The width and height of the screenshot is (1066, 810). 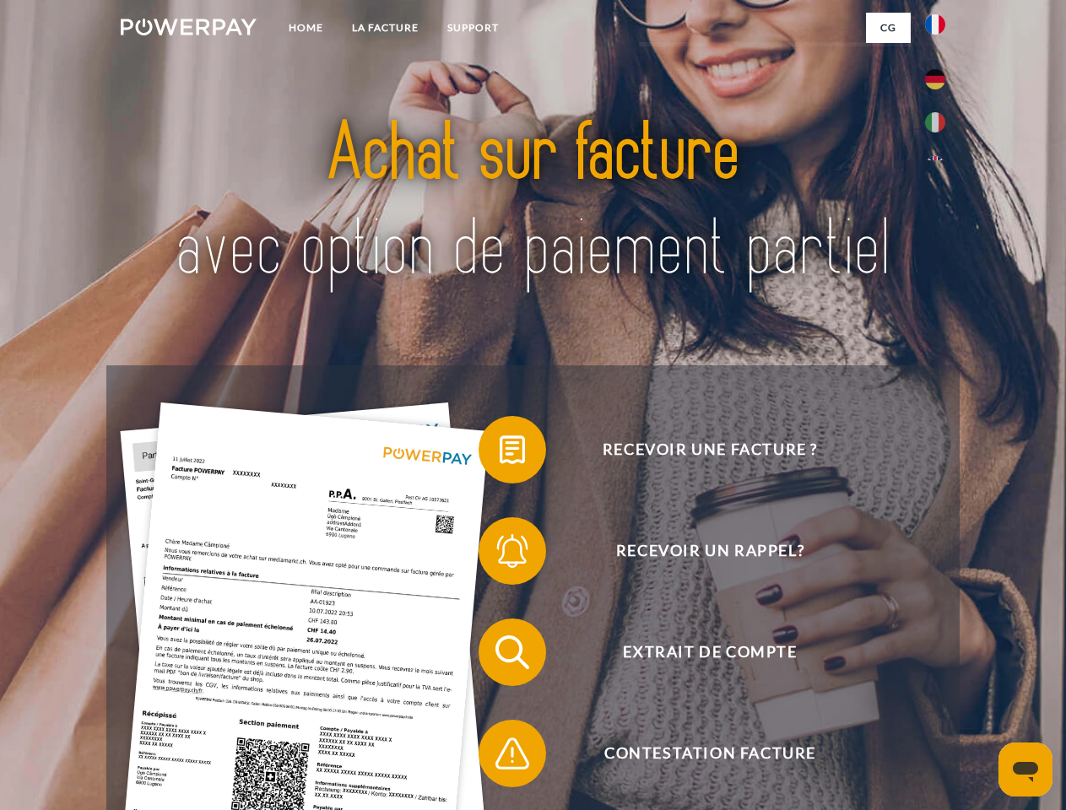 What do you see at coordinates (385, 28) in the screenshot?
I see `a: LA FACTURE` at bounding box center [385, 28].